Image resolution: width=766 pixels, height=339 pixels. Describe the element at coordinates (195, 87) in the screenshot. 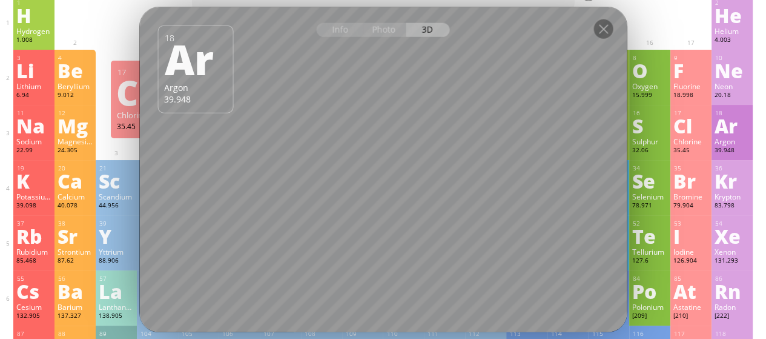

I see `div: Argon` at that location.